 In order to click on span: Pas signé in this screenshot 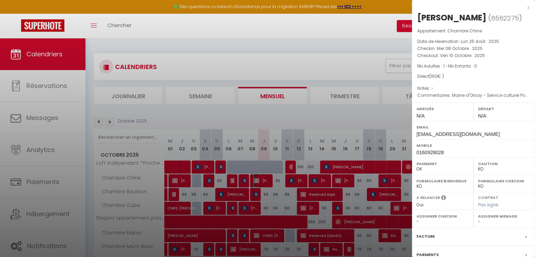, I will do `click(488, 204)`.